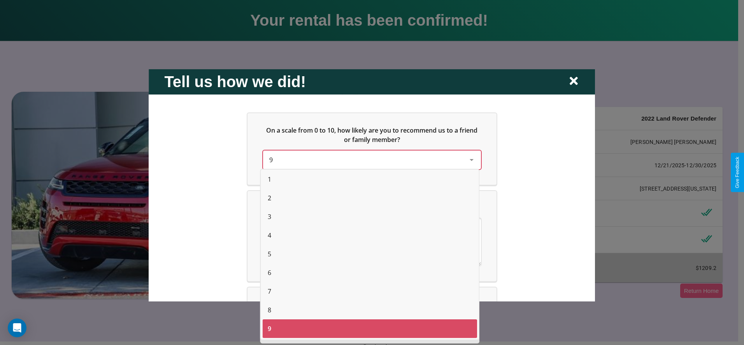 The image size is (744, 345). Describe the element at coordinates (738, 172) in the screenshot. I see `div: Give Feedback` at that location.